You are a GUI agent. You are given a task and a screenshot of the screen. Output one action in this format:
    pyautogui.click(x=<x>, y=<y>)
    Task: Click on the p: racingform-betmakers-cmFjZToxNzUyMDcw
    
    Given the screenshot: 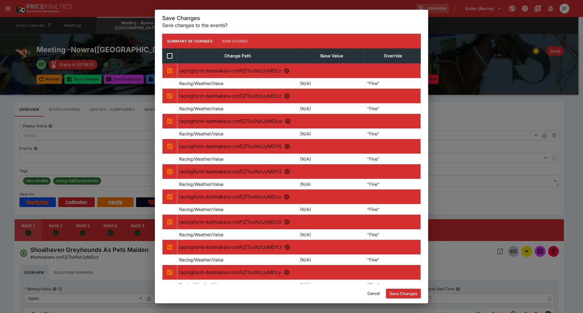 What is the action you would take?
    pyautogui.click(x=299, y=121)
    